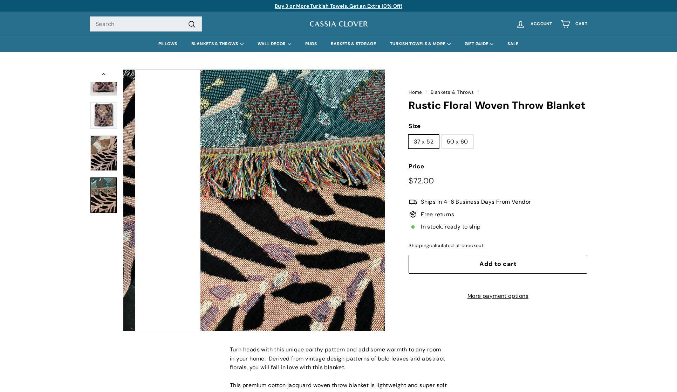 This screenshot has width=677, height=392. Describe the element at coordinates (541, 24) in the screenshot. I see `span: Account` at that location.